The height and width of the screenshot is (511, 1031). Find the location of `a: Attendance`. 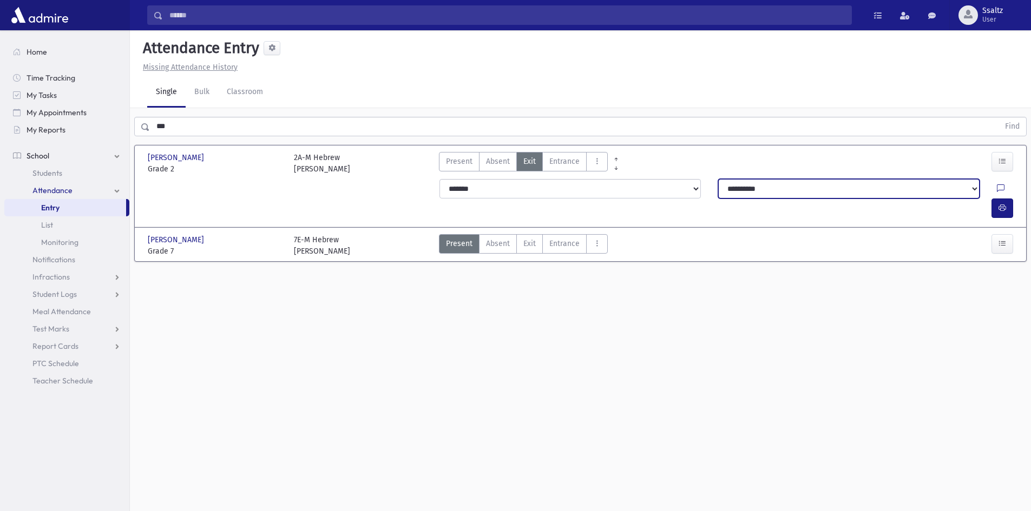

a: Attendance is located at coordinates (67, 190).